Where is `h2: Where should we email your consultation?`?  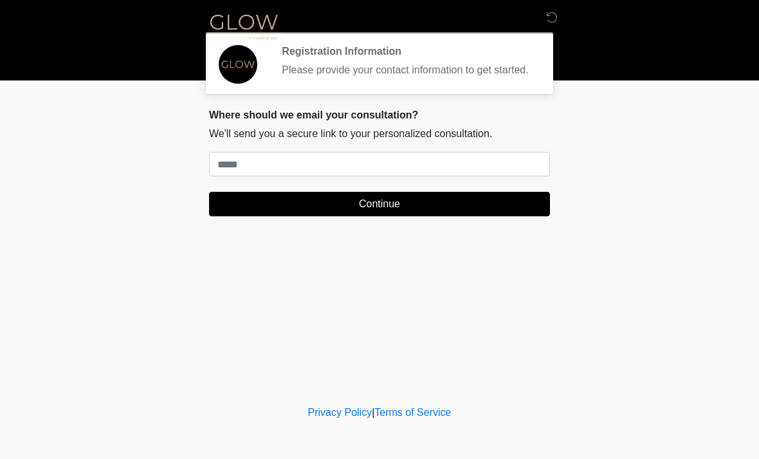 h2: Where should we email your consultation? is located at coordinates (379, 114).